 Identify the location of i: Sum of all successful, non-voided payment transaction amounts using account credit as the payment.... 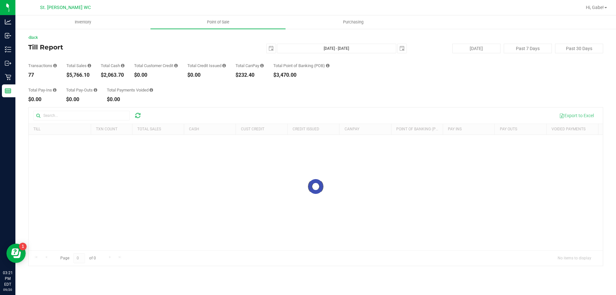
(176, 65).